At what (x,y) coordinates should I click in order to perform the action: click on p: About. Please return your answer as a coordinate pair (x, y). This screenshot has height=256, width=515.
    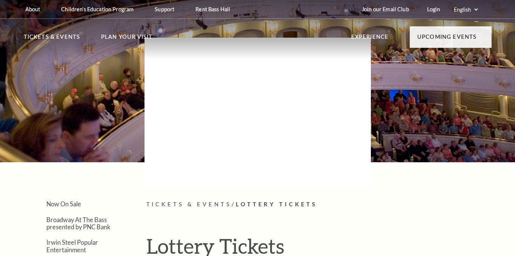
    Looking at the image, I should click on (33, 9).